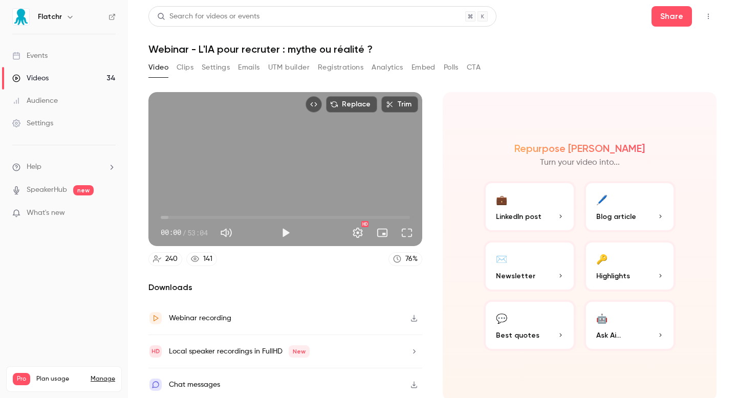  Describe the element at coordinates (198, 232) in the screenshot. I see `span: 53:04` at that location.